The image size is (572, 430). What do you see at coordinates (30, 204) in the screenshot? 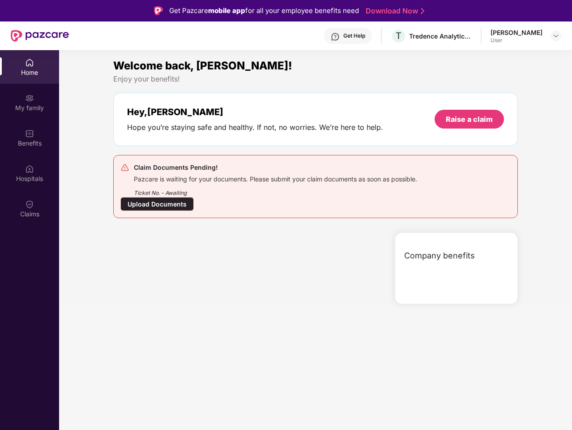
I see `img: svg+xml;base64,PHN2ZyBpZD0iQ2xhaW0iIHhtbG5zPSJodHRwOi8vd3d3LnczLm9yZy8yMDAwL3N2ZyIgd2lkdGg9IjIwIi...` at bounding box center [30, 204].